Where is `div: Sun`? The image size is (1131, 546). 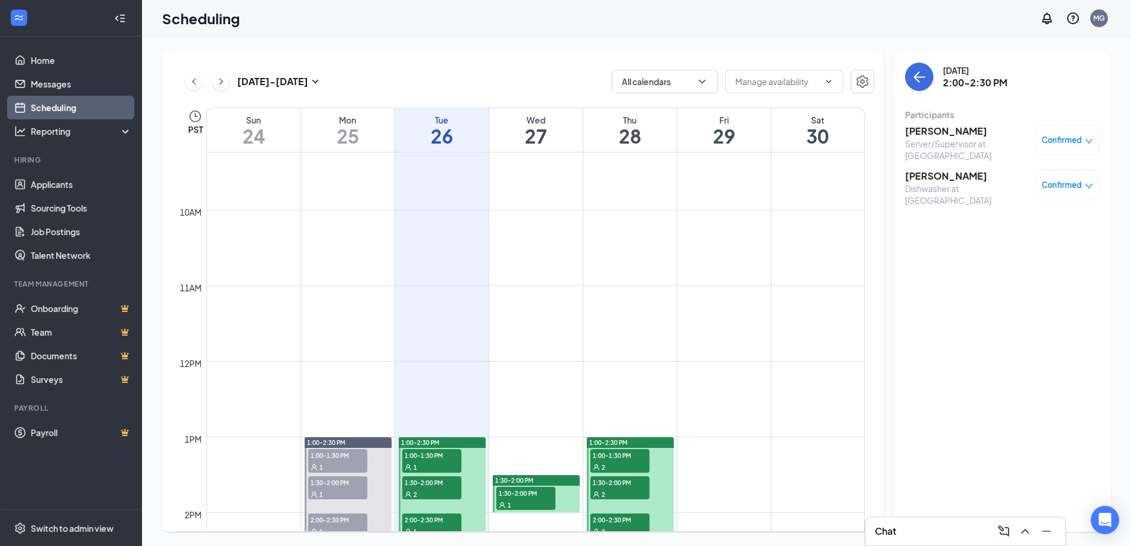
div: Sun is located at coordinates (254, 120).